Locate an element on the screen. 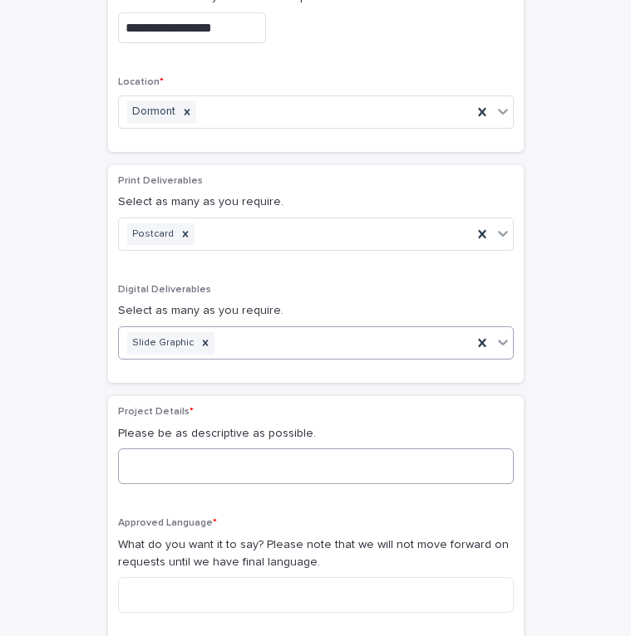  span: Print Deliverables is located at coordinates (160, 181).